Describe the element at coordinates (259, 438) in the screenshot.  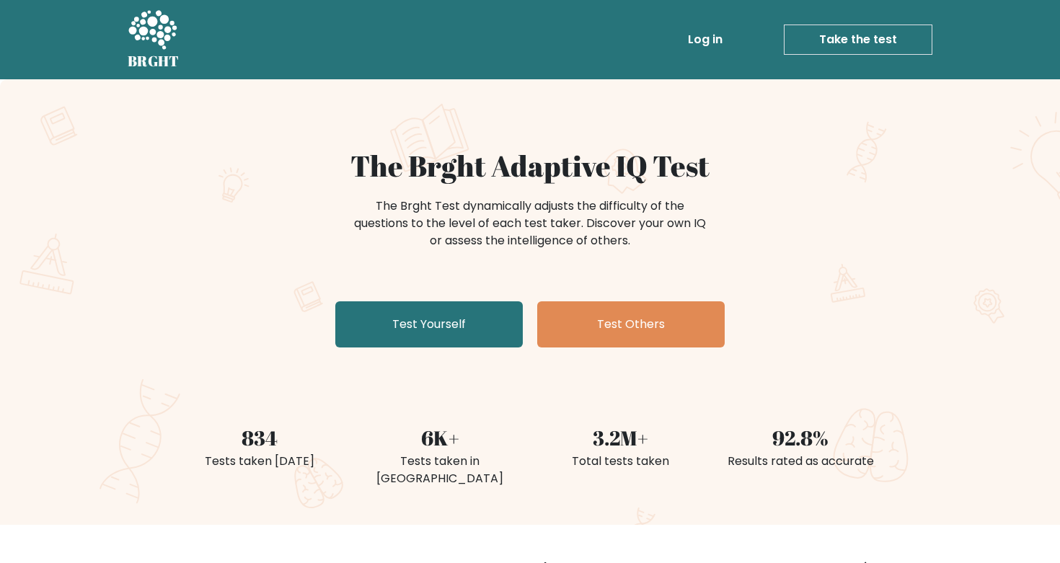
I see `div: 834` at that location.